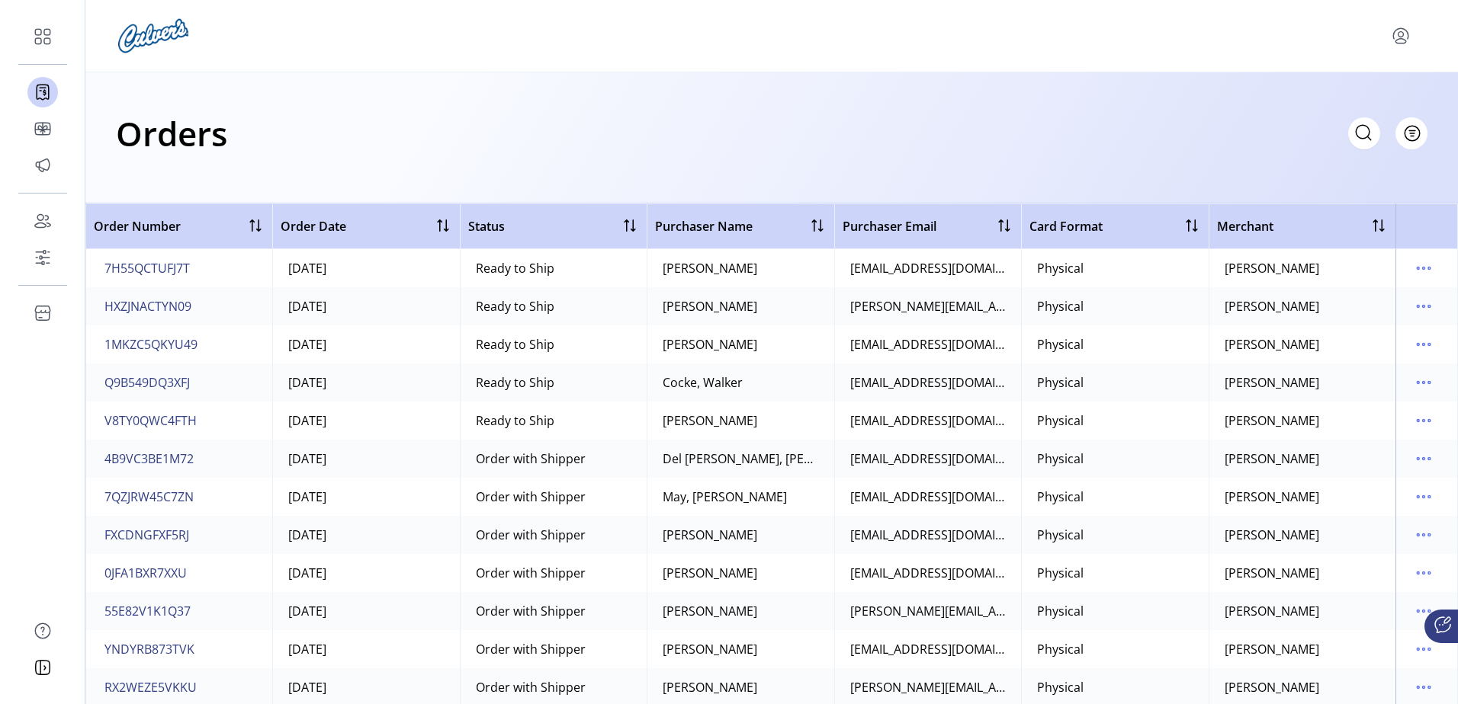  What do you see at coordinates (149, 497) in the screenshot?
I see `span: 7QZJRW45C7ZN` at bounding box center [149, 497].